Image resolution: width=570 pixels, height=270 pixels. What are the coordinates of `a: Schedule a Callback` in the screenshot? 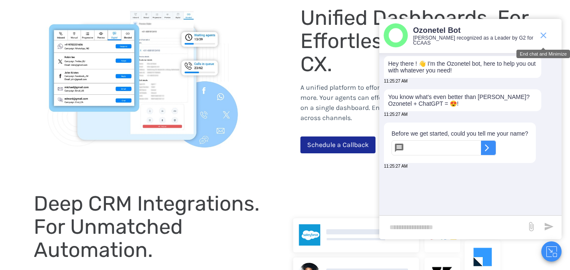 It's located at (338, 145).